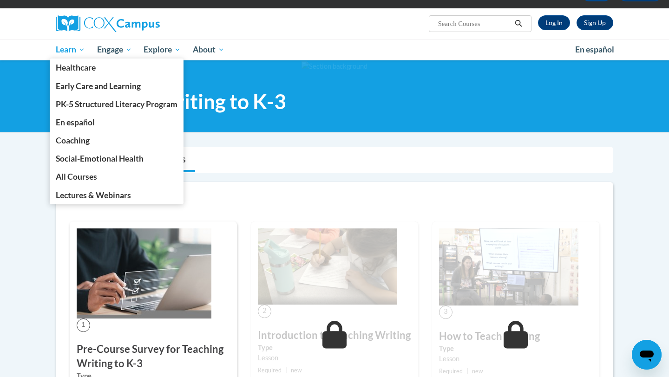 The image size is (669, 377). What do you see at coordinates (117, 67) in the screenshot?
I see `a: Healthcare` at bounding box center [117, 67].